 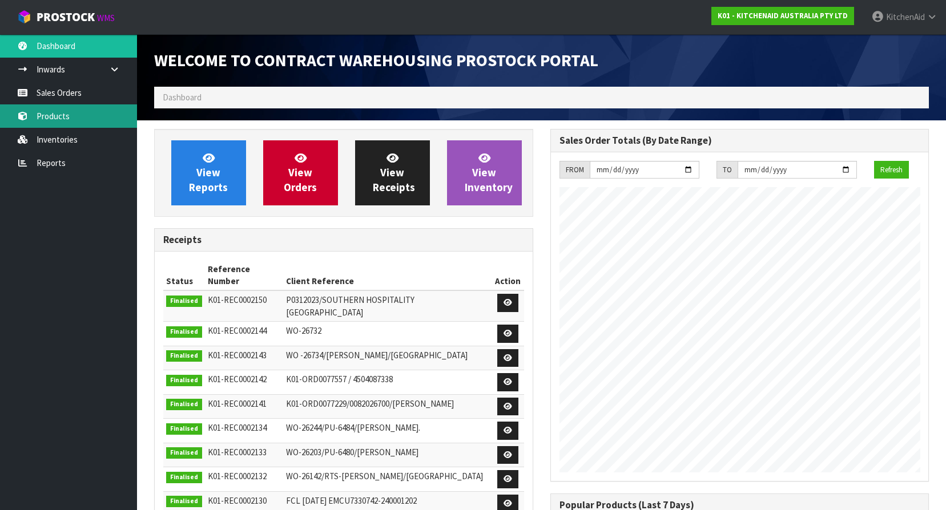 I want to click on span: K01-REC0002150, so click(x=237, y=300).